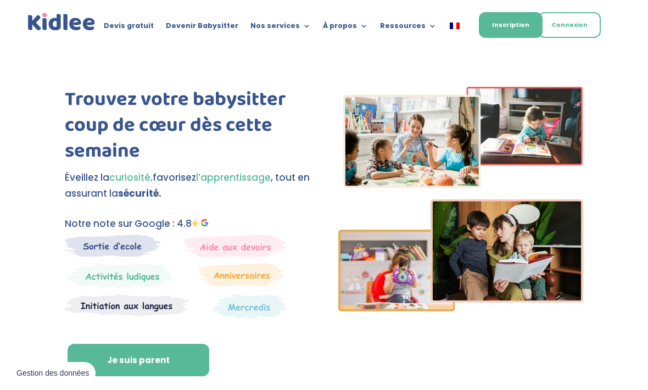  I want to click on img: Atelier thematique, so click(127, 305).